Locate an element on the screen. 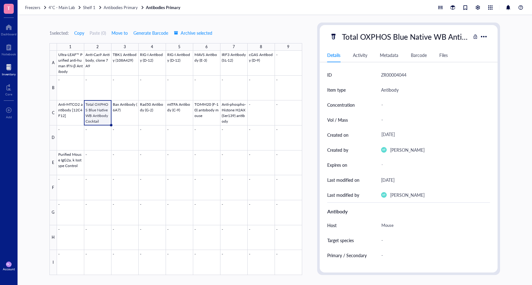 The width and height of the screenshot is (532, 285). span: Archive selected is located at coordinates (193, 33).